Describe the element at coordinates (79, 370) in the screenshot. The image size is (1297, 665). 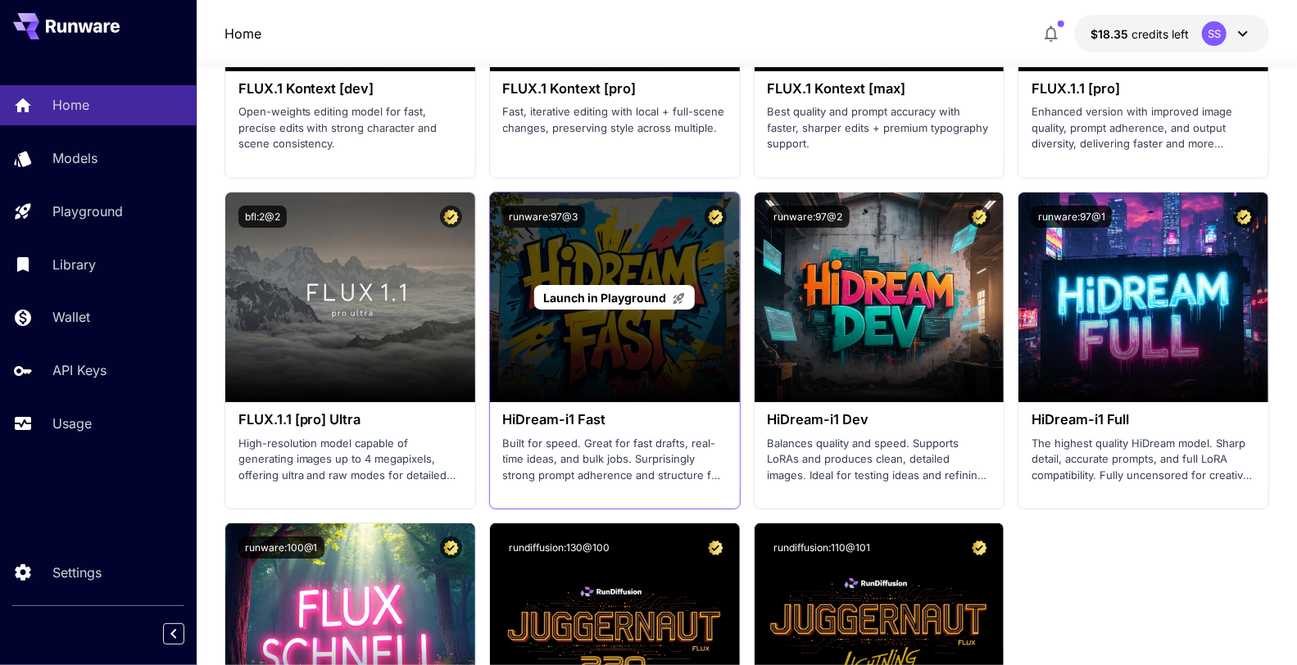
I see `p: API Keys` at that location.